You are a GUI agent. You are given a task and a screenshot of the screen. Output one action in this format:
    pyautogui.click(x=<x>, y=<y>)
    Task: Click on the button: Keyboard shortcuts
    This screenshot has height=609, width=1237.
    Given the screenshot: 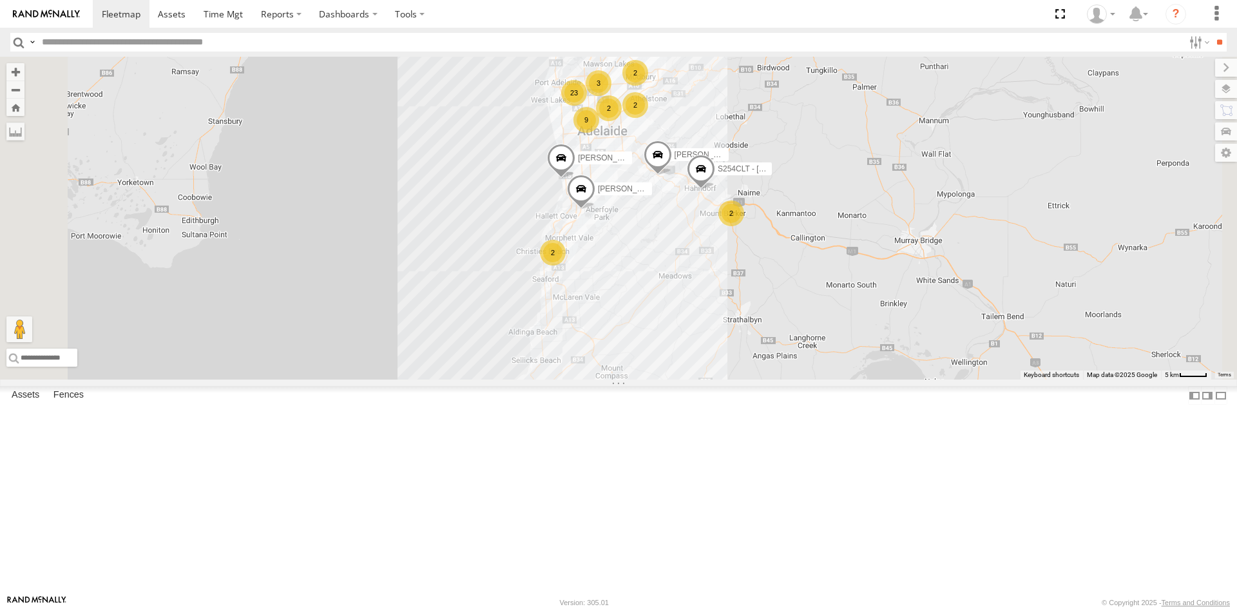 What is the action you would take?
    pyautogui.click(x=1052, y=375)
    